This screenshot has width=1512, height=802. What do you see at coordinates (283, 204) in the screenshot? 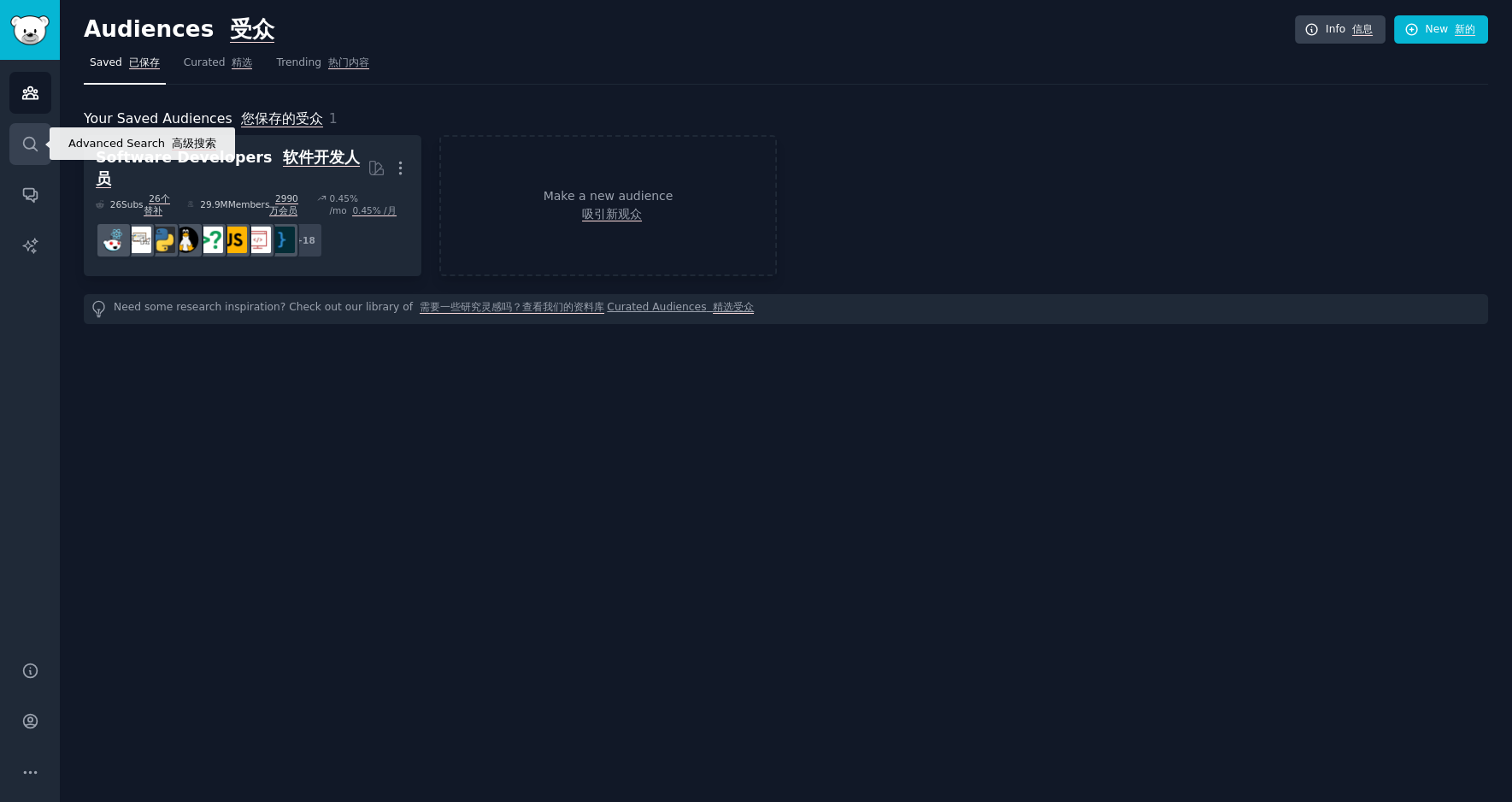
I see `font: 2990万会员` at bounding box center [283, 204].